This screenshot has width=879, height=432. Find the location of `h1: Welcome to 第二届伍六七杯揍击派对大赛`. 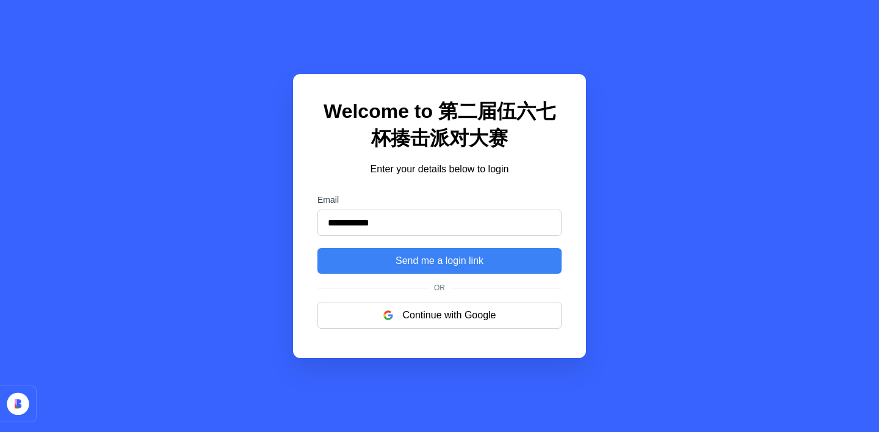

h1: Welcome to 第二届伍六七杯揍击派对大赛 is located at coordinates (440, 125).